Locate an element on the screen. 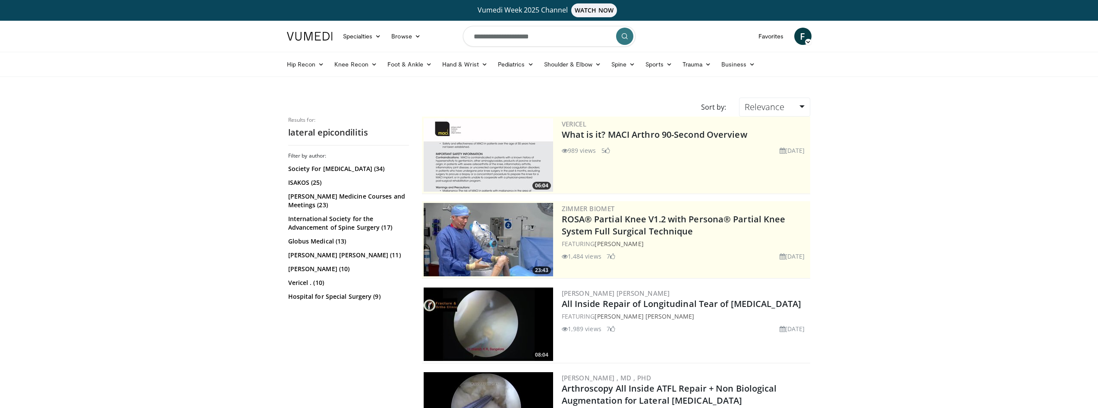 This screenshot has width=1098, height=408. a: Knee Recon is located at coordinates (355, 64).